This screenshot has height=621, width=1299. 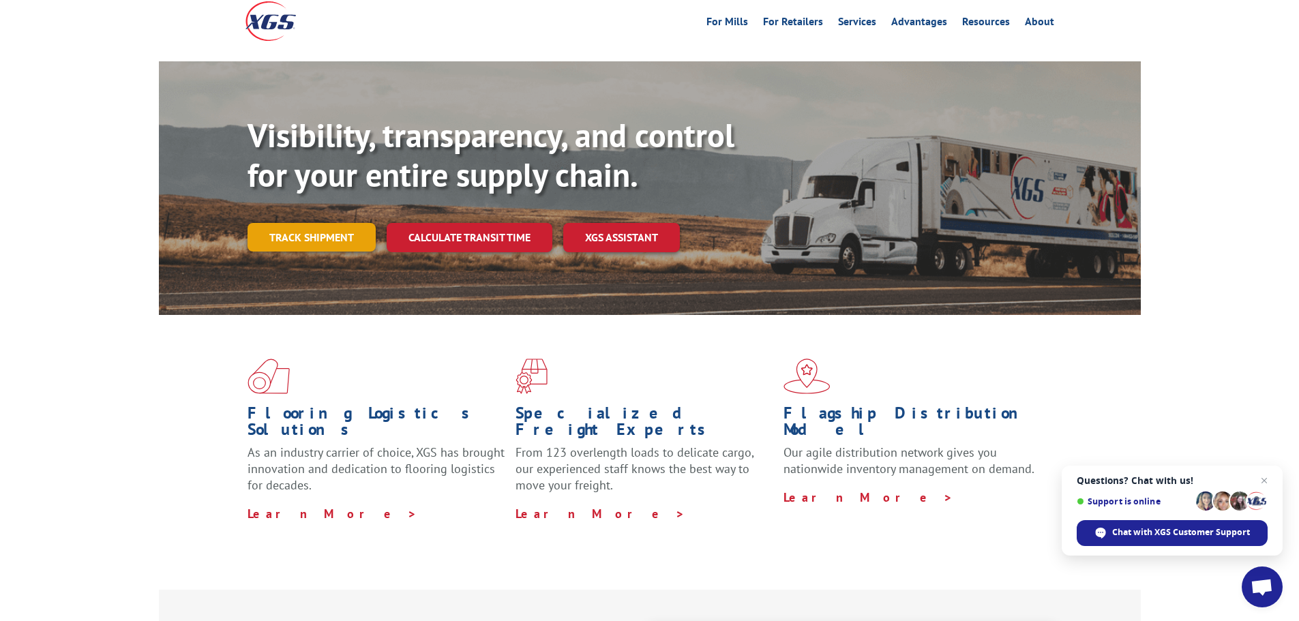 I want to click on a: For Mills, so click(x=727, y=24).